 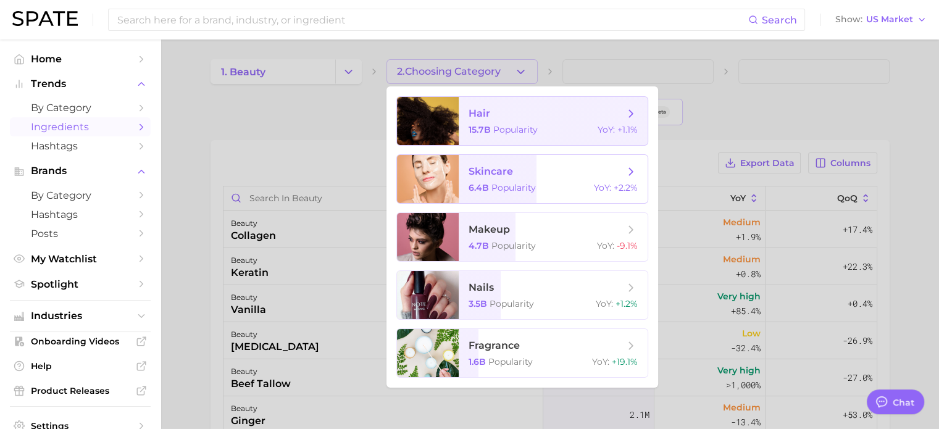 What do you see at coordinates (80, 316) in the screenshot?
I see `button: Industries` at bounding box center [80, 316].